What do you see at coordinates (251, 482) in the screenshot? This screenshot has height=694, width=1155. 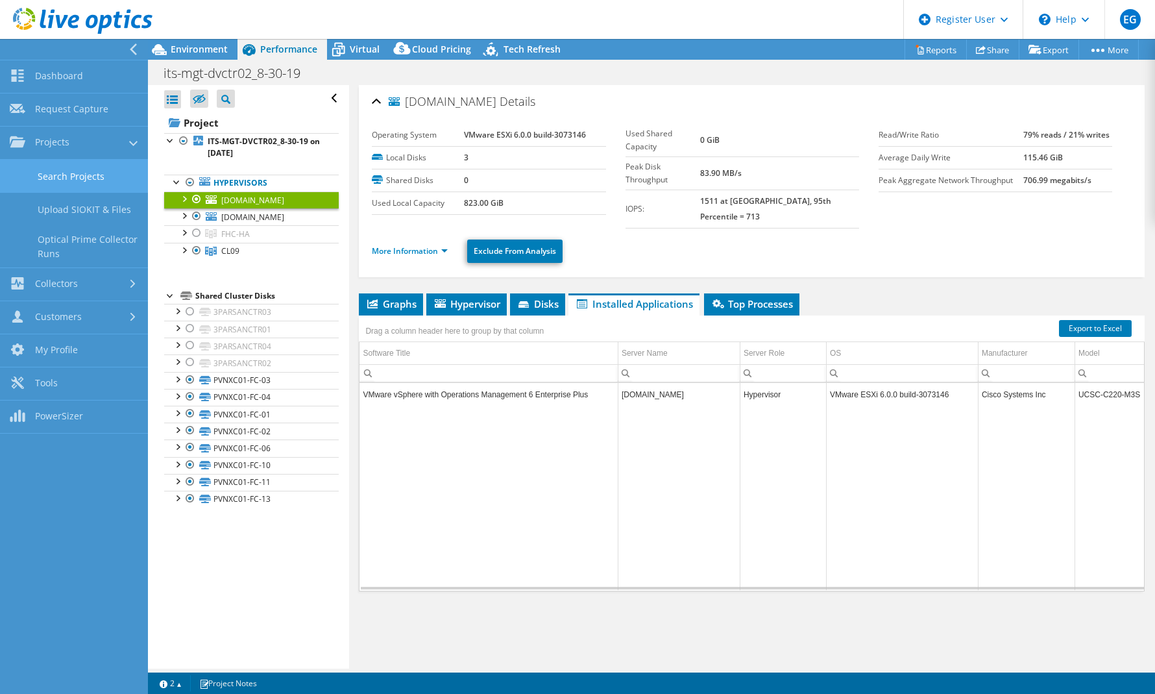 I see `a: PVNXC01-FC-11` at bounding box center [251, 482].